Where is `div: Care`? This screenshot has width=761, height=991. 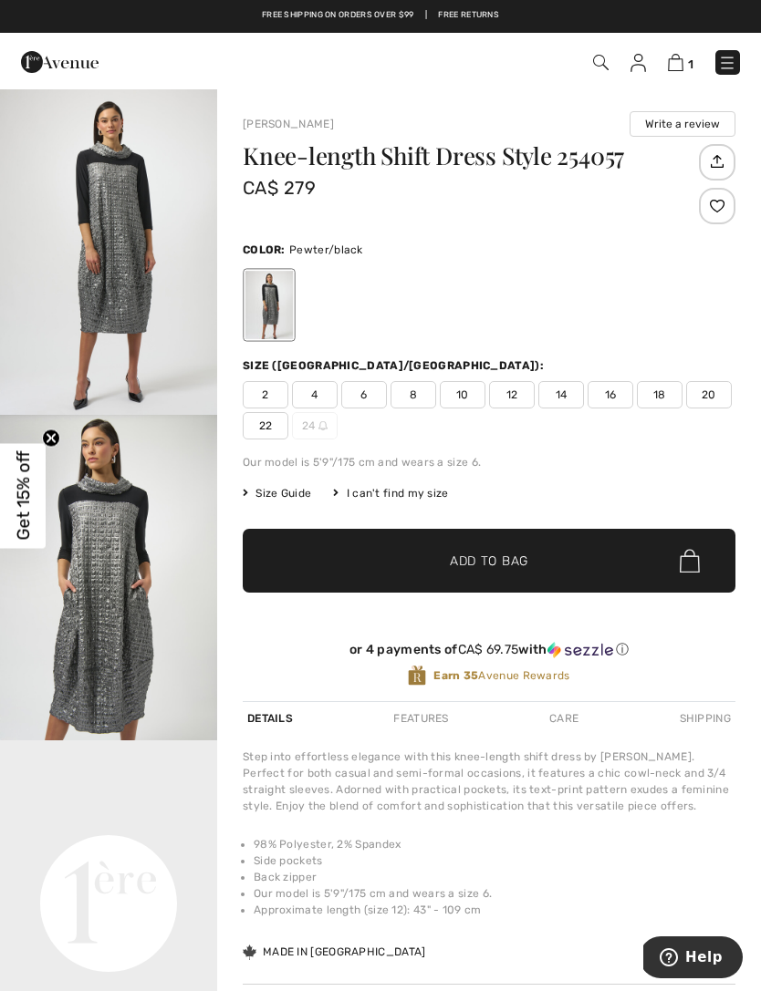 div: Care is located at coordinates (564, 719).